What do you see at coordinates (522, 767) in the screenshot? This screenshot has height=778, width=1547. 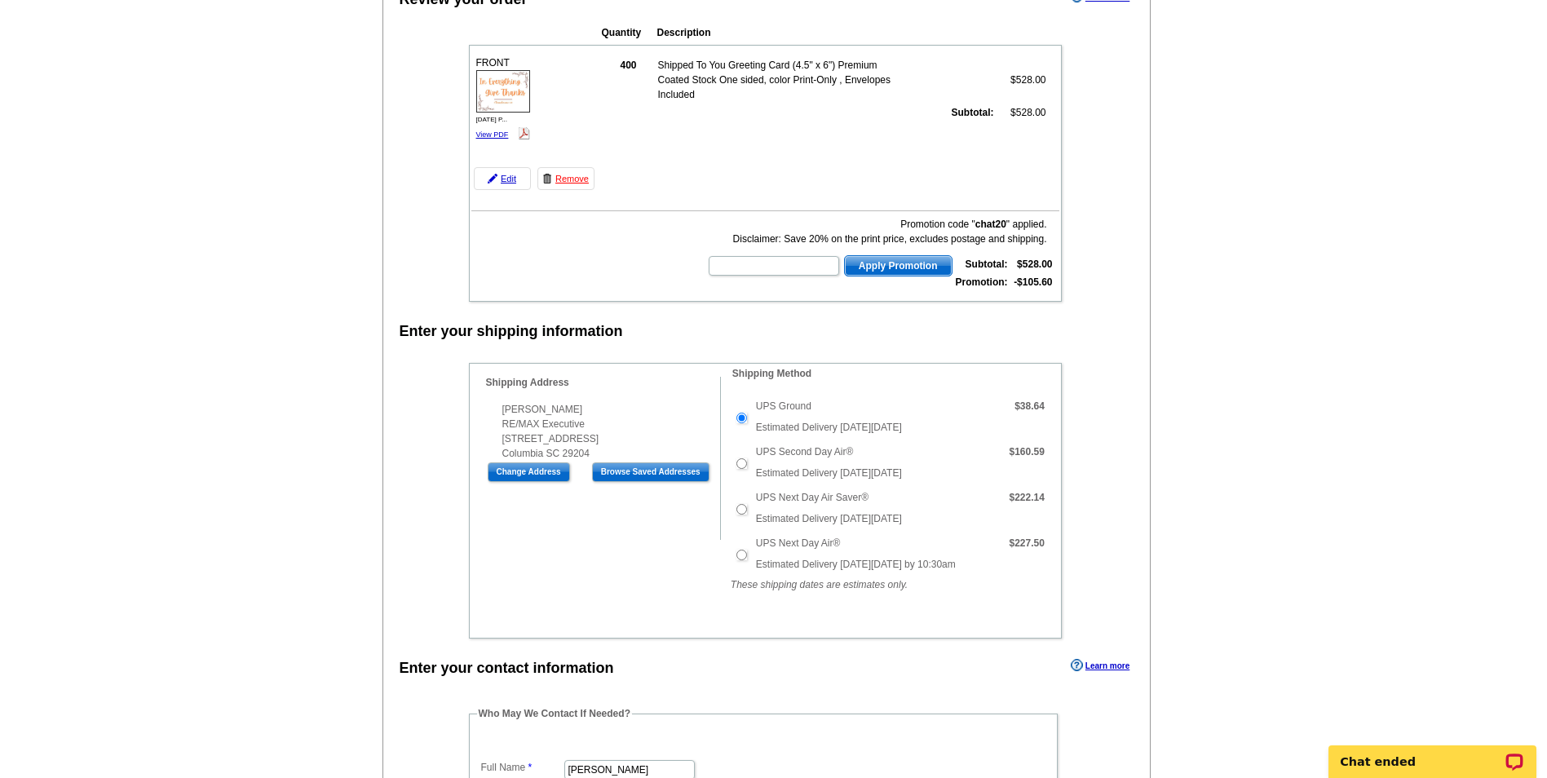 I see `label: Full Name` at bounding box center [522, 767].